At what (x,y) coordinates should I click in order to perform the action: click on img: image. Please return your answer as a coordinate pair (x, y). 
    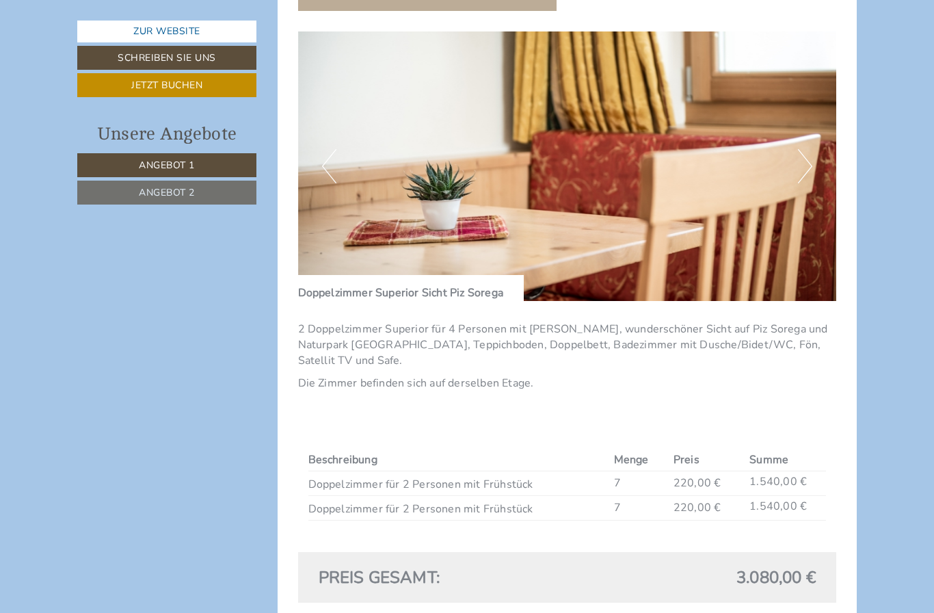
    Looking at the image, I should click on (568, 166).